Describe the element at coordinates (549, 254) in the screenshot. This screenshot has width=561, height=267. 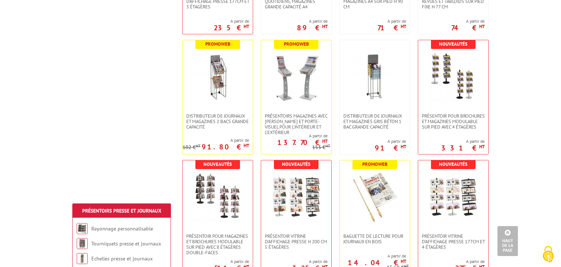
I see `img: Cookies (fenêtre modale)` at that location.